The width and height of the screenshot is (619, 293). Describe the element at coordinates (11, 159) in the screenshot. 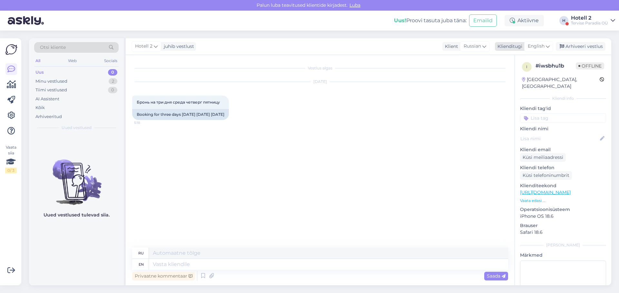

I see `div: Vaata siia` at that location.